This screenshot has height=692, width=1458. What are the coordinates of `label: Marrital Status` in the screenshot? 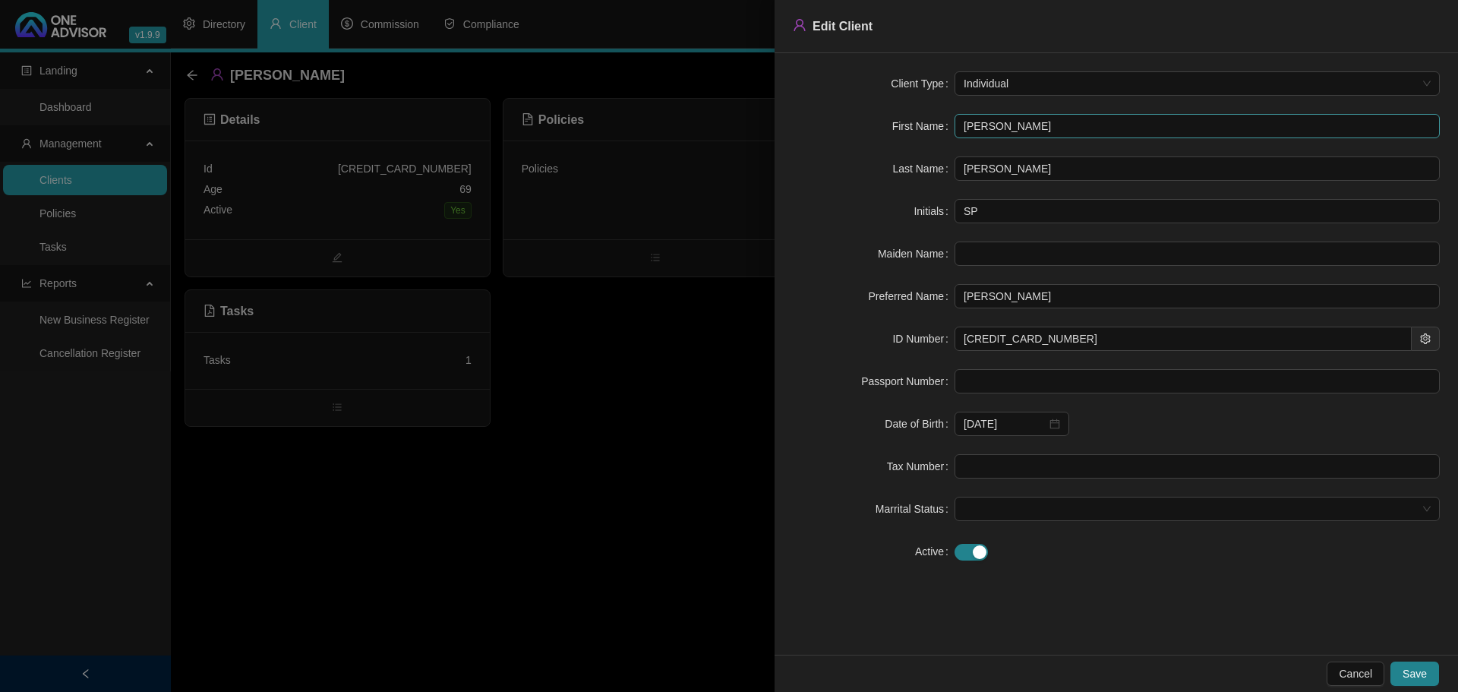 It's located at (915, 509).